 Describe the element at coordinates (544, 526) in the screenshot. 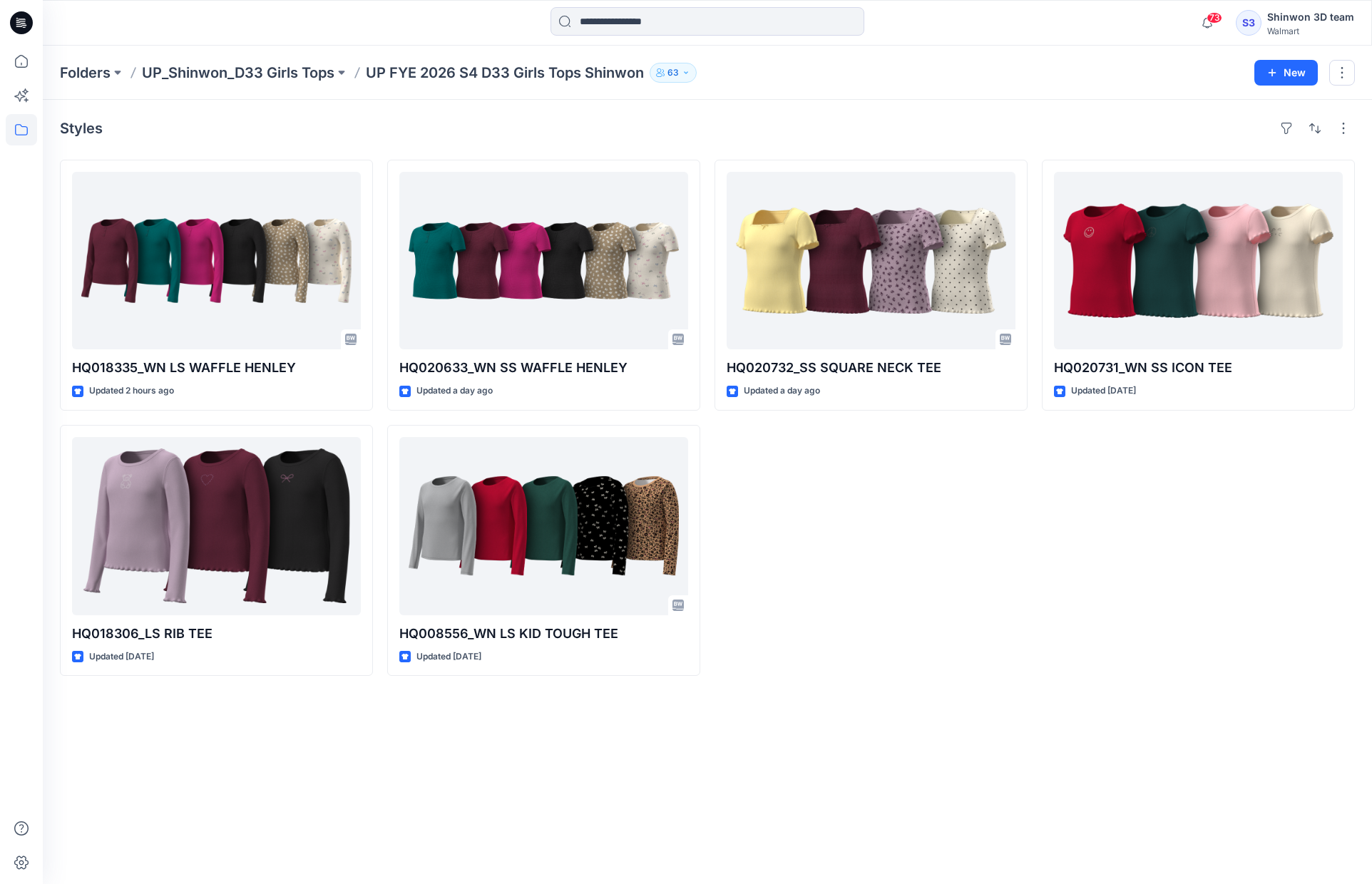

I see `a: HQ008556_WN LS KID TOUGH TEE` at that location.